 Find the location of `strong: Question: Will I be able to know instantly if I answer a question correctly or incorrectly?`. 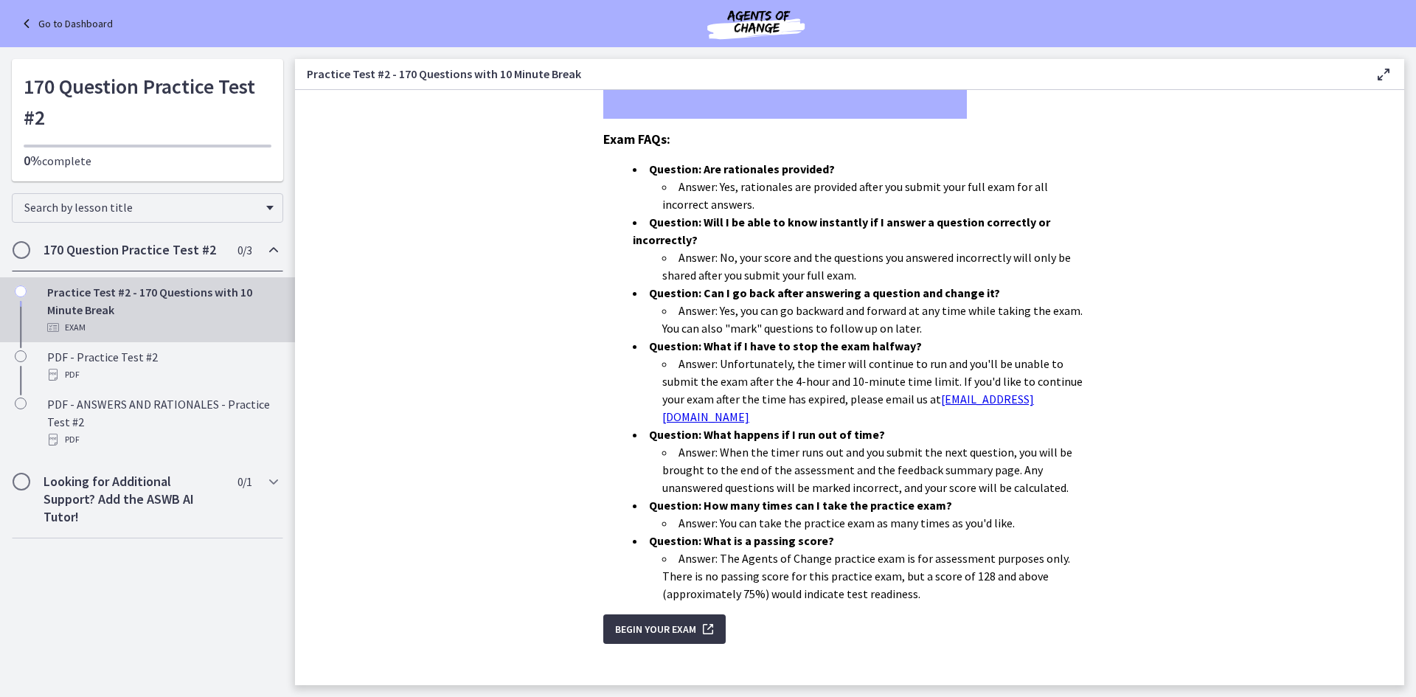

strong: Question: Will I be able to know instantly if I answer a question correctly or incorrectly? is located at coordinates (842, 231).